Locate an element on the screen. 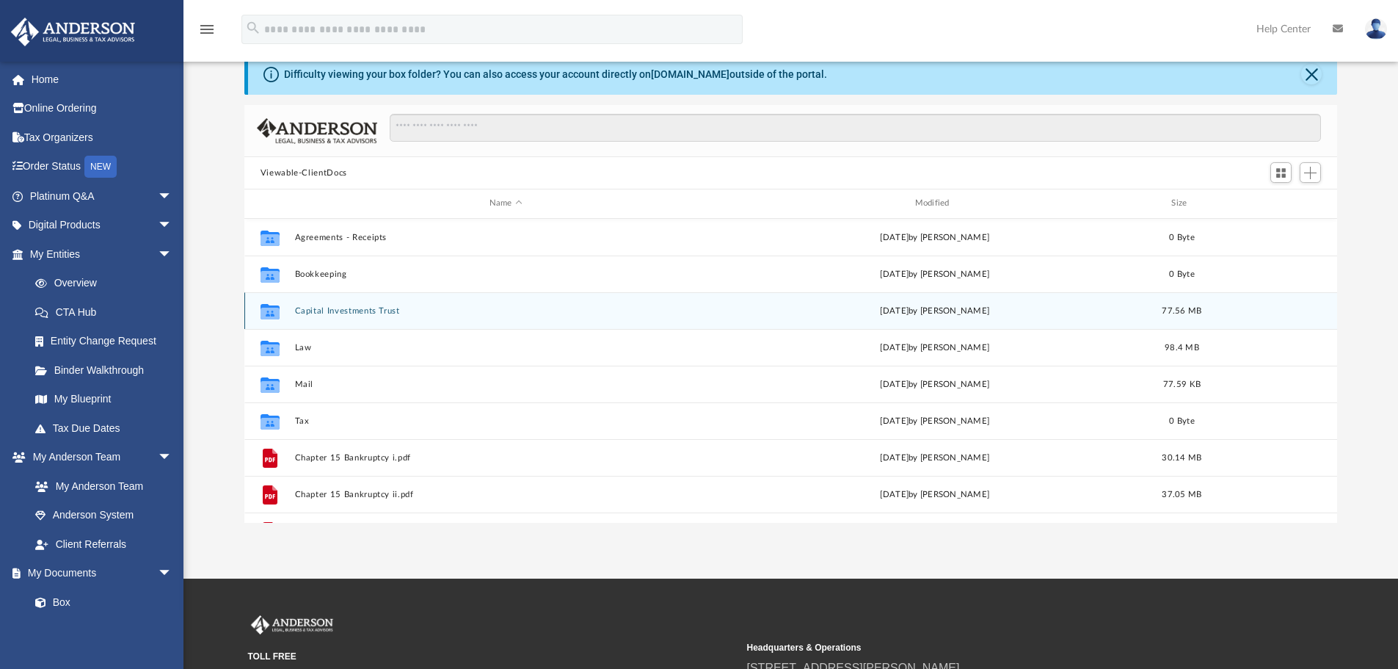  span: 30.14 MB is located at coordinates (1182, 457).